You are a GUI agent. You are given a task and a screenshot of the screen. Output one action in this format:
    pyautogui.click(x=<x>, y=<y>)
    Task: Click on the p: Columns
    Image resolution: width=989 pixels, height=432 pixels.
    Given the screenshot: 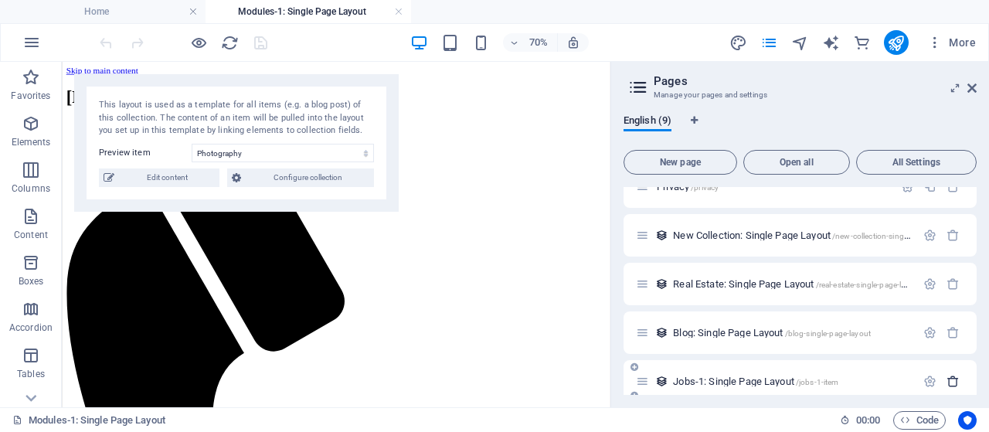 What is the action you would take?
    pyautogui.click(x=31, y=189)
    